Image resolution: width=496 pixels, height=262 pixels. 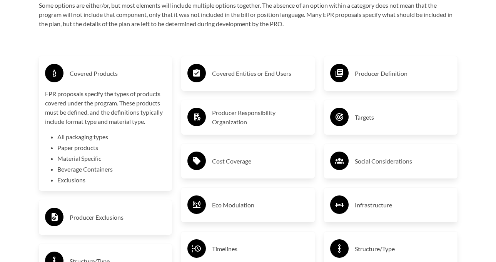 I want to click on li: Material Specific, so click(x=112, y=159).